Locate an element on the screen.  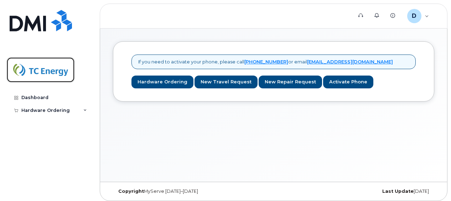
p: If you need to activate your phone, please call or email is located at coordinates (266, 62).